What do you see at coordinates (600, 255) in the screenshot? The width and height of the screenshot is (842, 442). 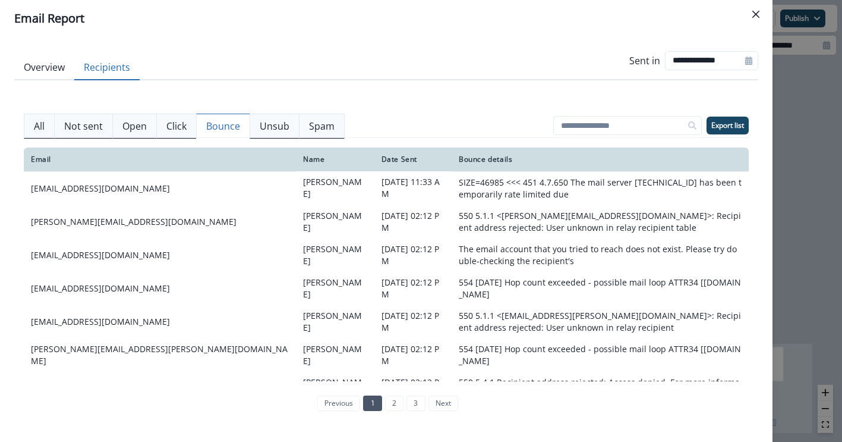 I see `td: The email account that you tried to reach does not exist. Please try double-checking the recipient's` at bounding box center [600, 255].